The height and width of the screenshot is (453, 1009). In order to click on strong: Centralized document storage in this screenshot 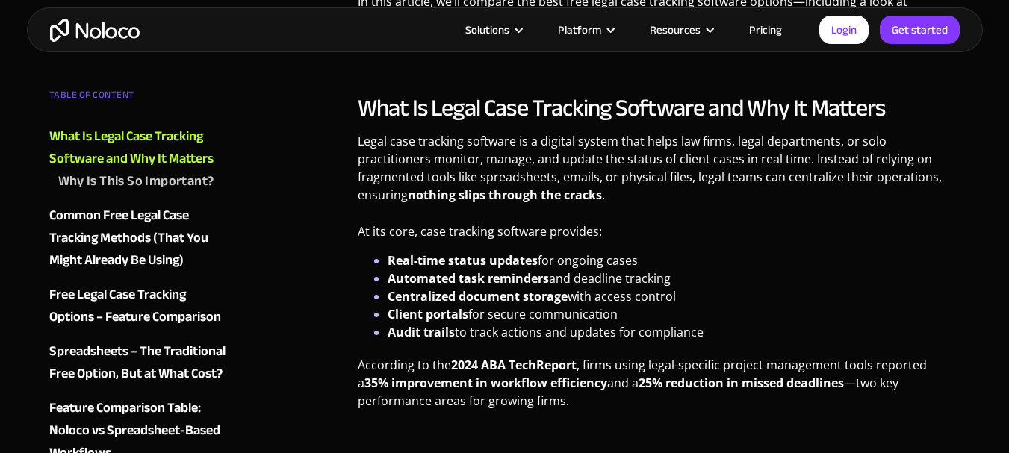, I will do `click(477, 297)`.